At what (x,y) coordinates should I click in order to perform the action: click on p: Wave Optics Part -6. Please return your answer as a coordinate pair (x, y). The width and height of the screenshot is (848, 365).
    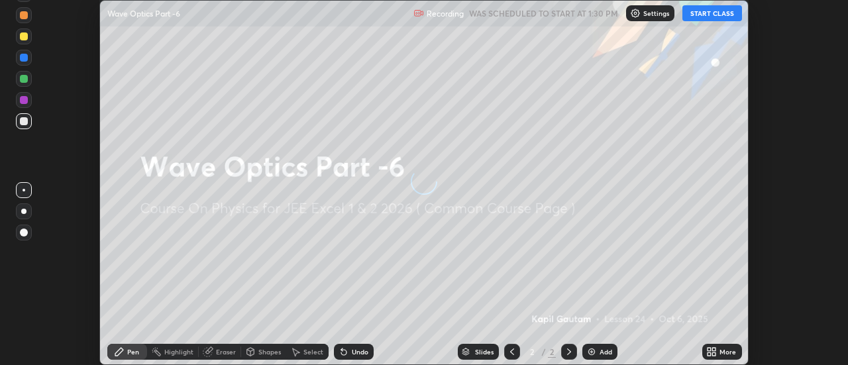
    Looking at the image, I should click on (144, 13).